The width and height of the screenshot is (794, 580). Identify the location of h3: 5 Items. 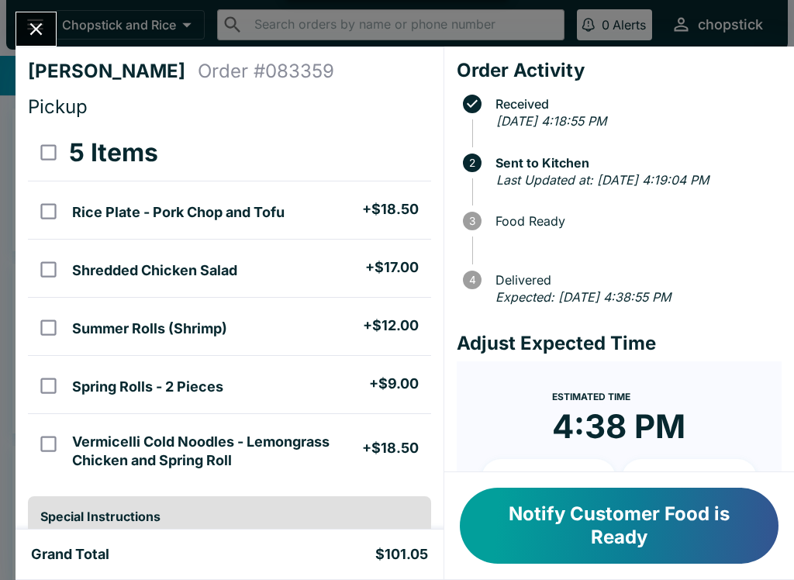
(113, 153).